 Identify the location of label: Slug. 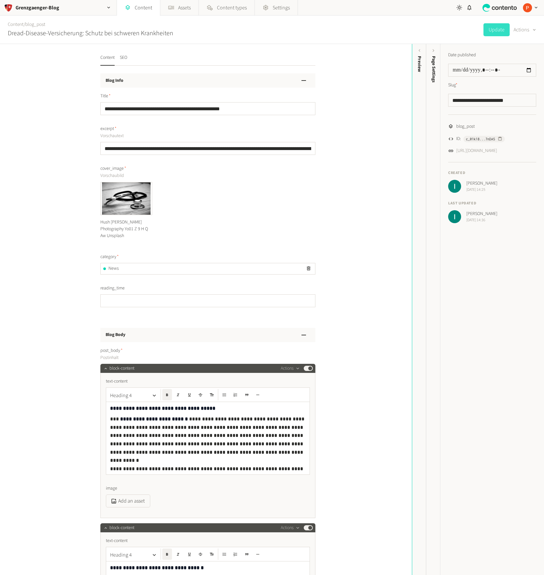
(452, 85).